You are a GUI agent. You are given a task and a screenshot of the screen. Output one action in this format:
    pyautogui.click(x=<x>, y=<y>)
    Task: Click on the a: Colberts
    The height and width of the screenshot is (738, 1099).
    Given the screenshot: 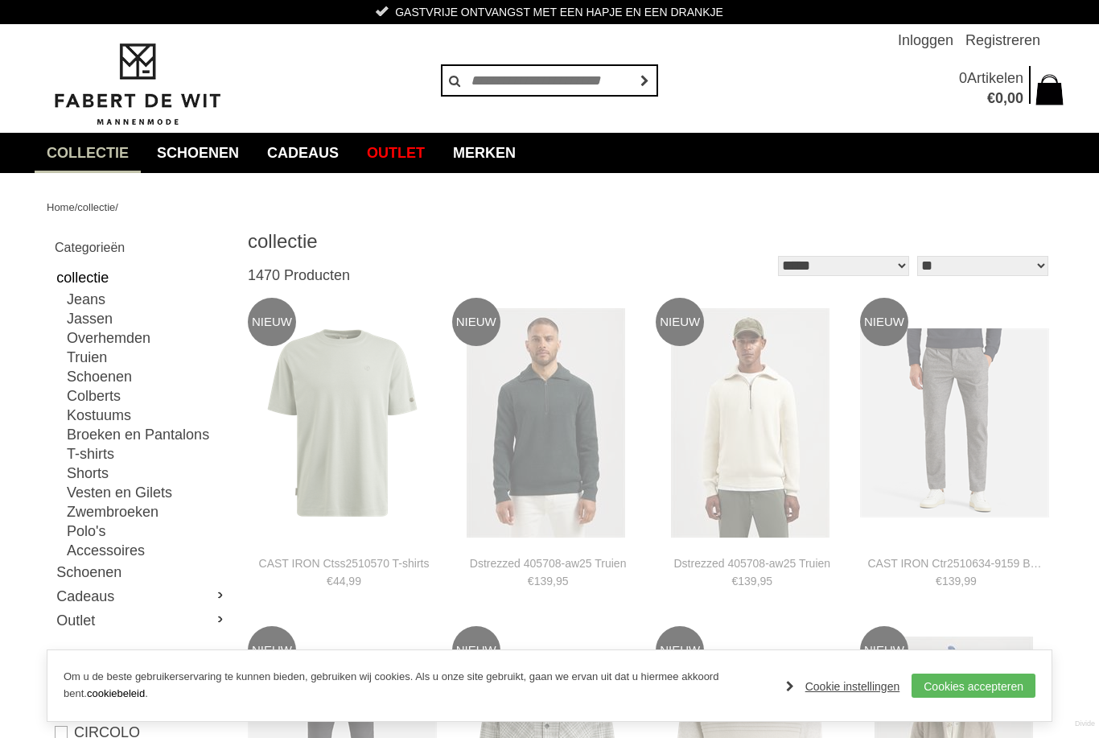 What is the action you would take?
    pyautogui.click(x=147, y=396)
    